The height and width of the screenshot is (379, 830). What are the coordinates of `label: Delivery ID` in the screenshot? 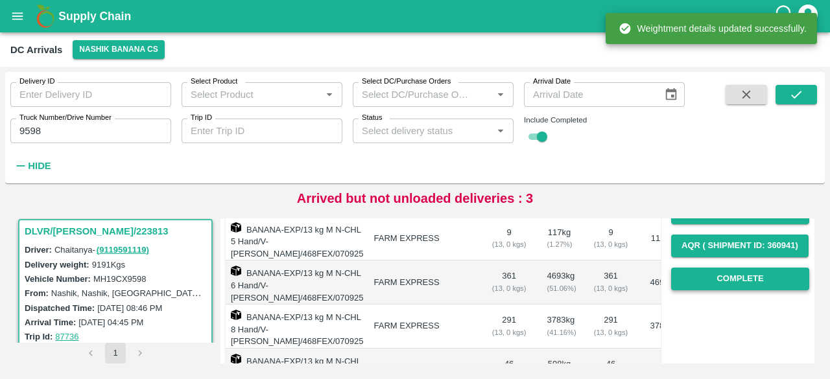 It's located at (37, 82).